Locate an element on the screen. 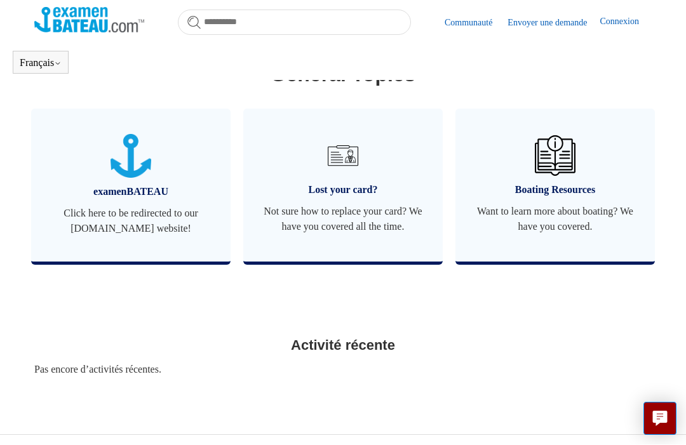  img: 01JHREV2E6NG3DHE8VTG8QH796 is located at coordinates (555, 156).